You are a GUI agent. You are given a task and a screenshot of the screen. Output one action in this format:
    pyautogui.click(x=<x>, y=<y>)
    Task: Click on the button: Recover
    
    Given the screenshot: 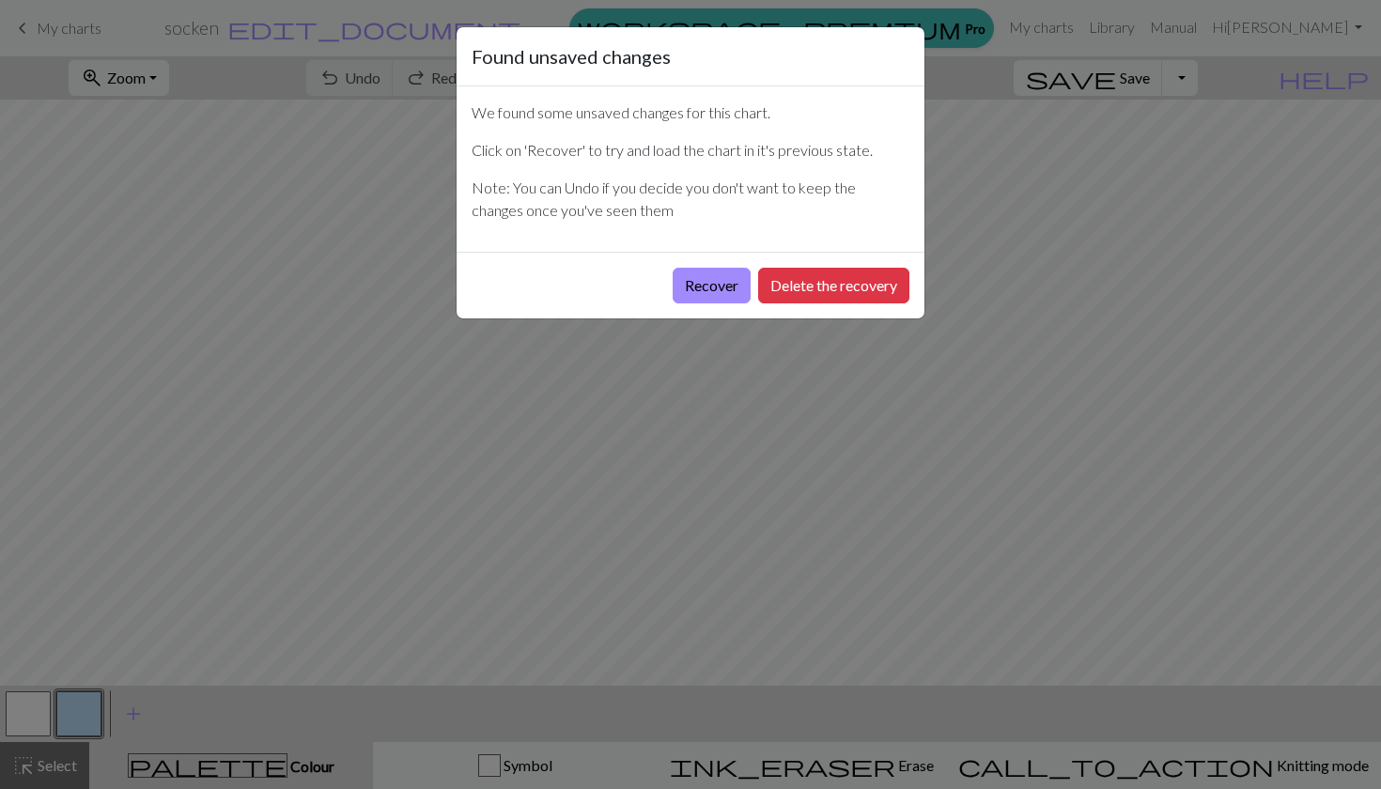 What is the action you would take?
    pyautogui.click(x=711, y=286)
    